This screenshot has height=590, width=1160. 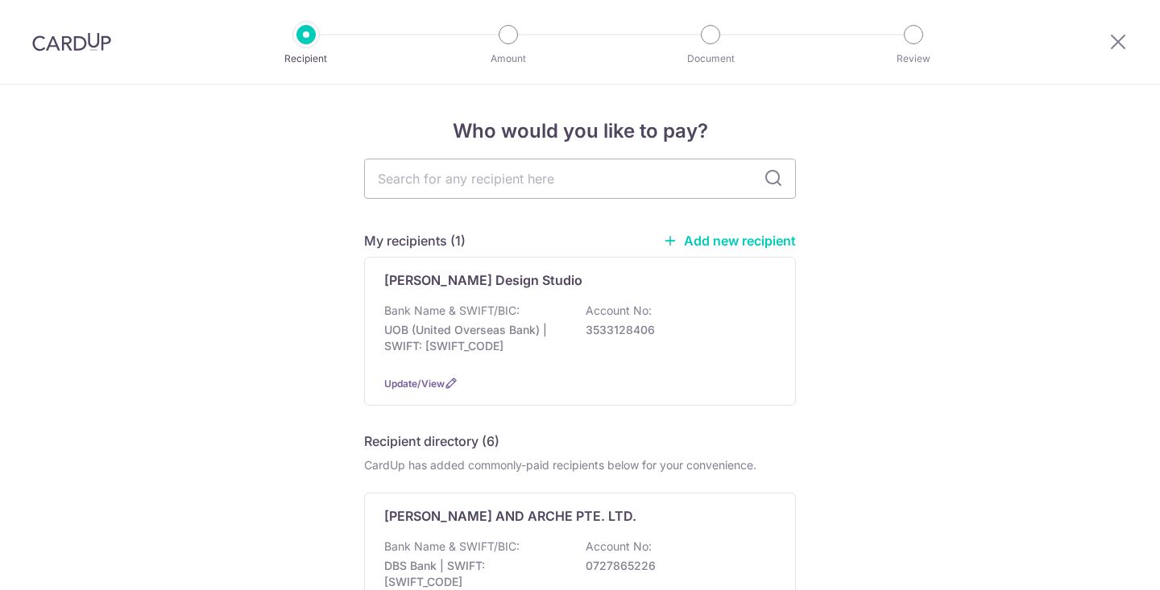 I want to click on h5: My recipients (1), so click(x=415, y=241).